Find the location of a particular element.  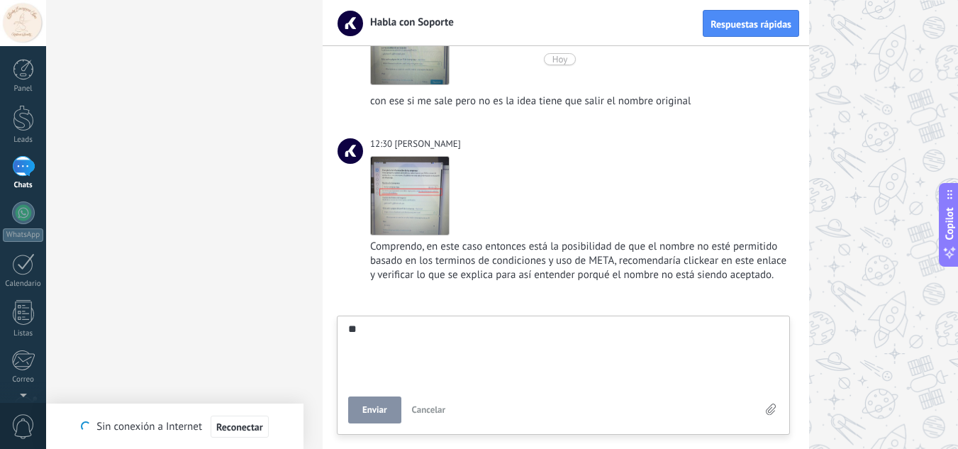

div: 12:30 is located at coordinates (382, 144).